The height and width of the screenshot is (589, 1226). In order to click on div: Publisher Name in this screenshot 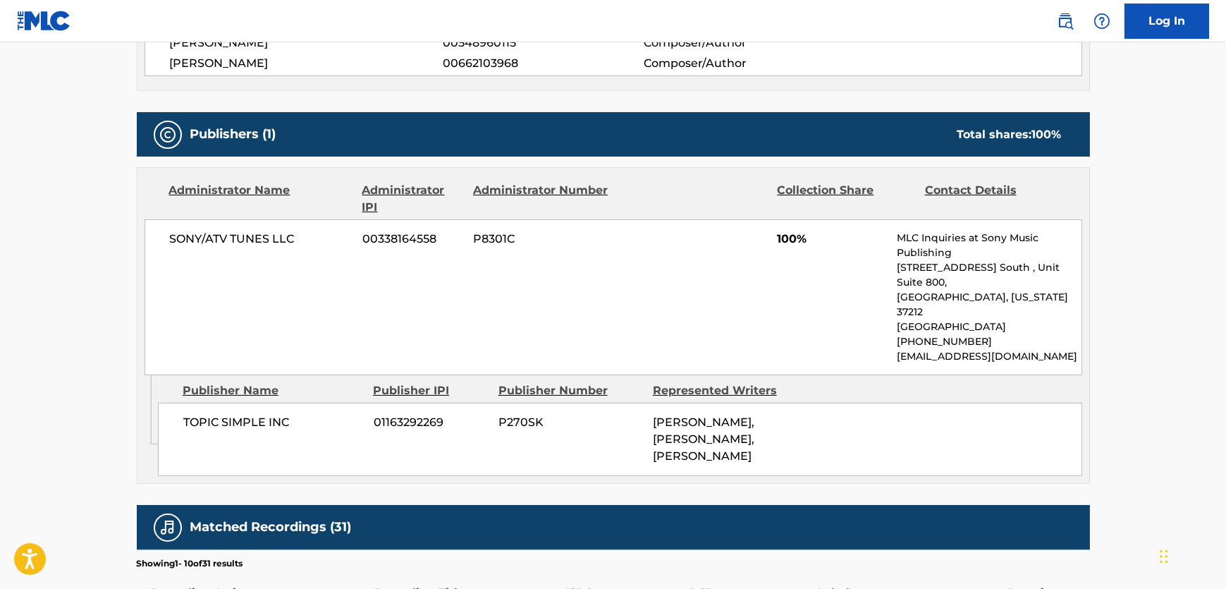, I will do `click(272, 391)`.